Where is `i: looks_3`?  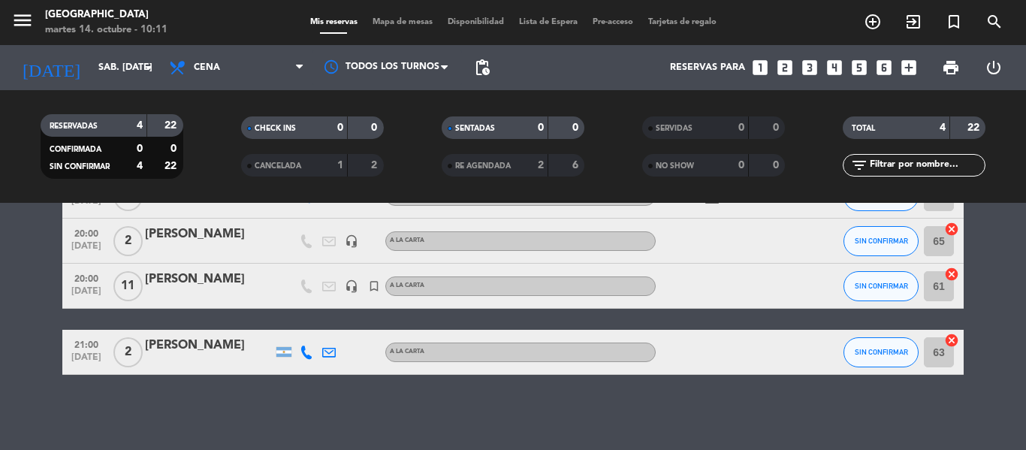 i: looks_3 is located at coordinates (810, 68).